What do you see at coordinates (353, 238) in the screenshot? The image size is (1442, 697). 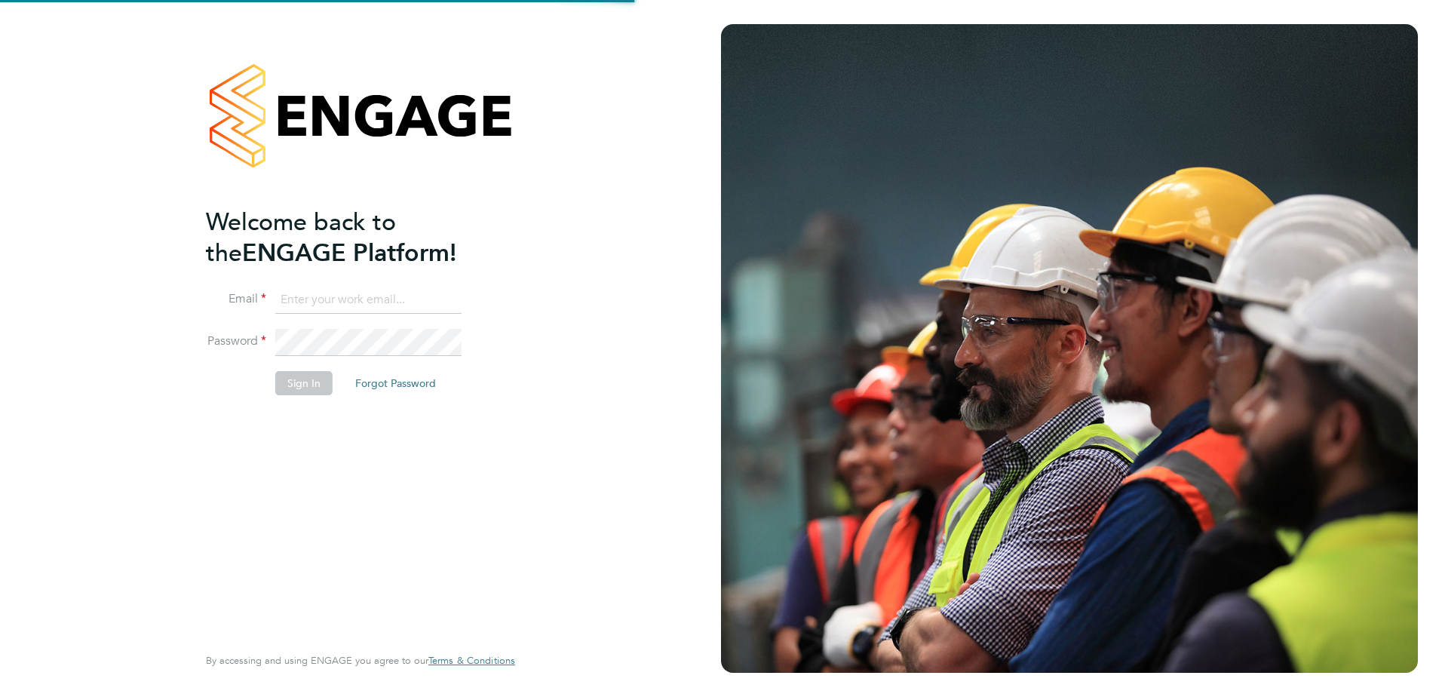 I see `h2: ENGAGE Platform!` at bounding box center [353, 238].